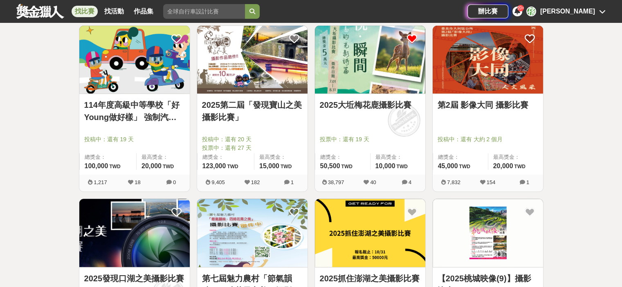 The height and width of the screenshot is (287, 622). I want to click on div: 辦比賽, so click(488, 11).